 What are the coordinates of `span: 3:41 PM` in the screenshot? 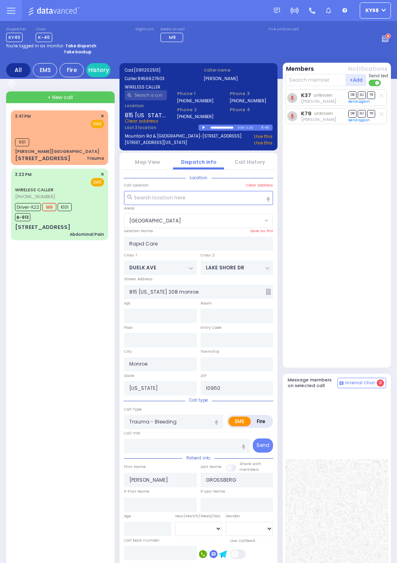 It's located at (23, 116).